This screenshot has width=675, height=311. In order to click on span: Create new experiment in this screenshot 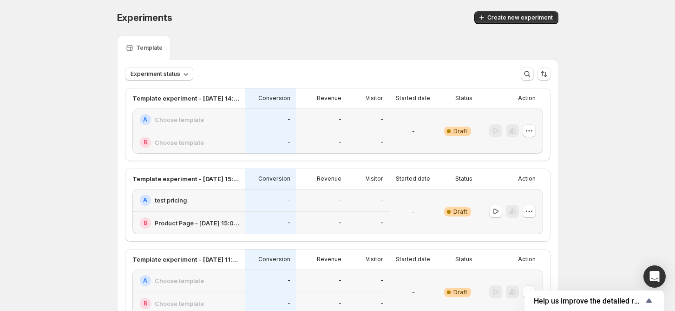, I will do `click(520, 18)`.